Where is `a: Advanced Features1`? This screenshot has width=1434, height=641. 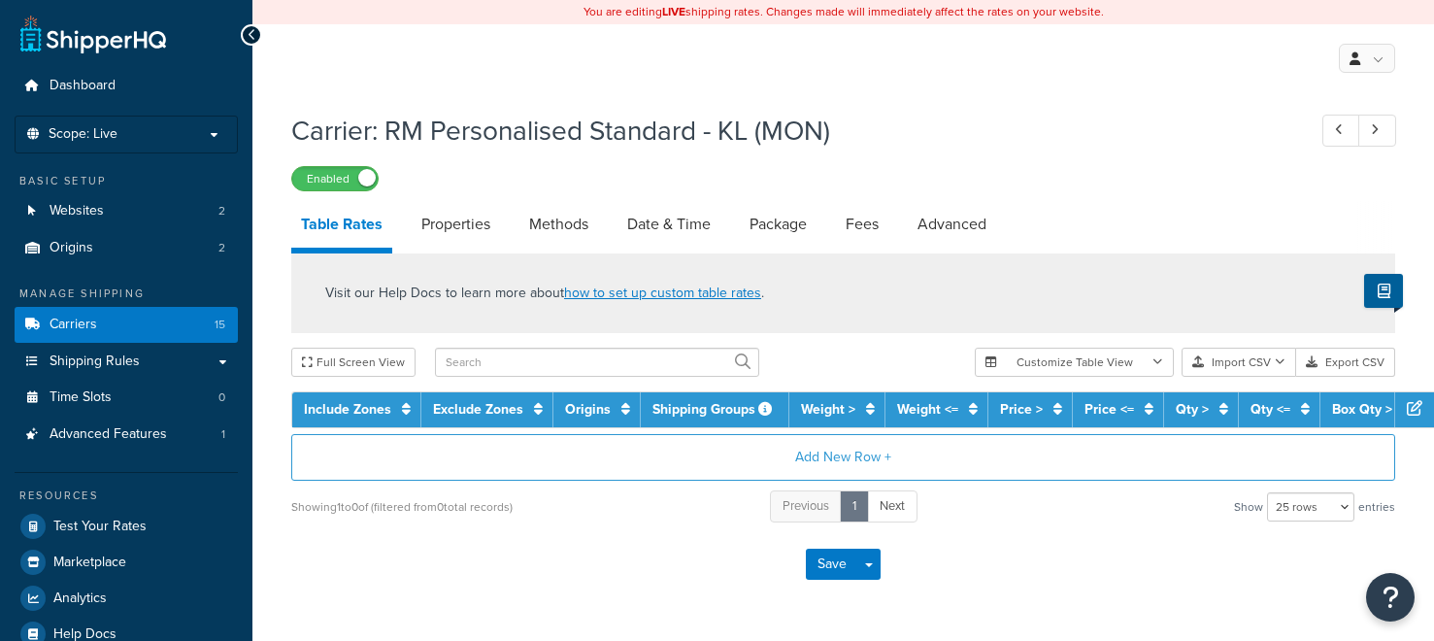 a: Advanced Features1 is located at coordinates (126, 434).